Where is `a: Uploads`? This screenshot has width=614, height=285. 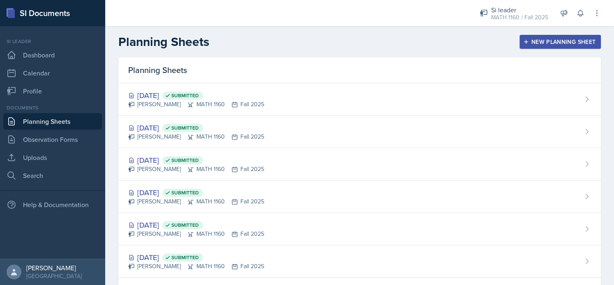 a: Uploads is located at coordinates (53, 158).